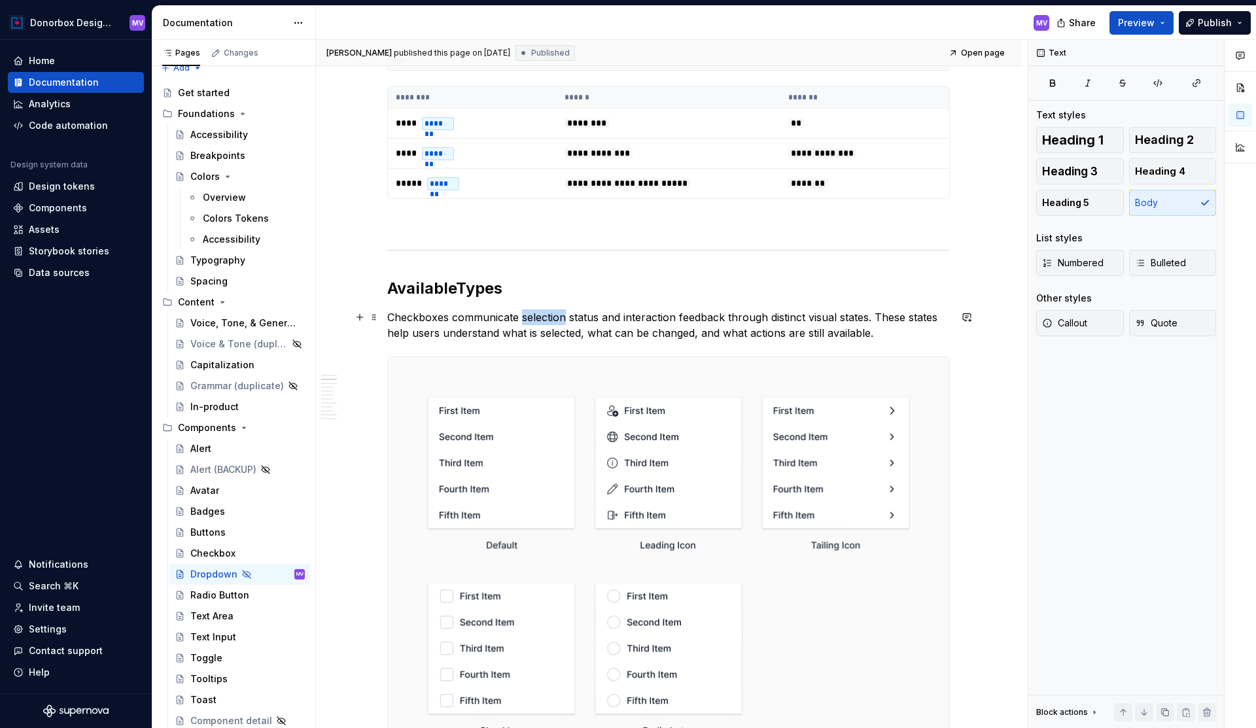 The height and width of the screenshot is (728, 1256). Describe the element at coordinates (669, 325) in the screenshot. I see `p: Checkboxes communicate selection status and interaction feedback through distinct visual states. ...` at that location.